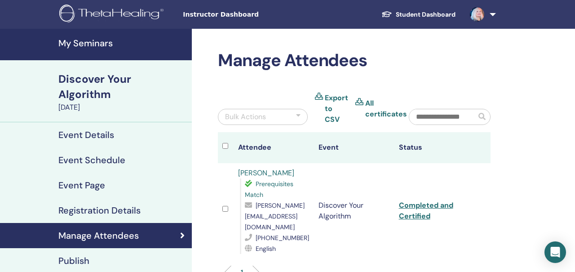  I want to click on span: English, so click(266, 248).